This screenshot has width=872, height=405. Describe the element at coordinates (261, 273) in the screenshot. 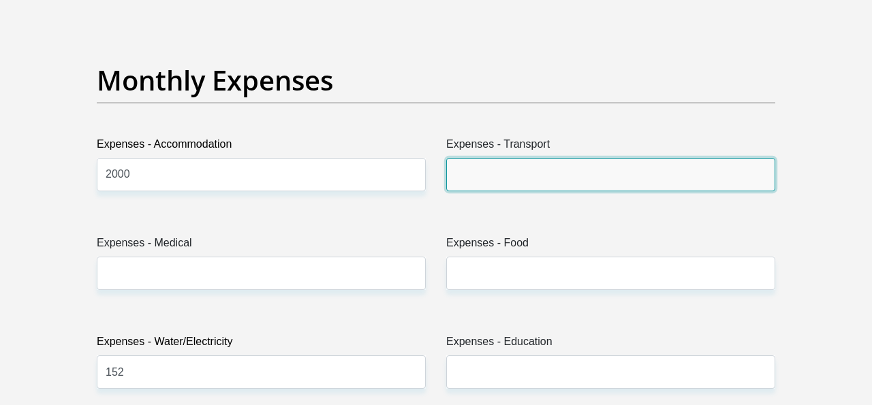

I see `input: Expenses - Medical` at that location.